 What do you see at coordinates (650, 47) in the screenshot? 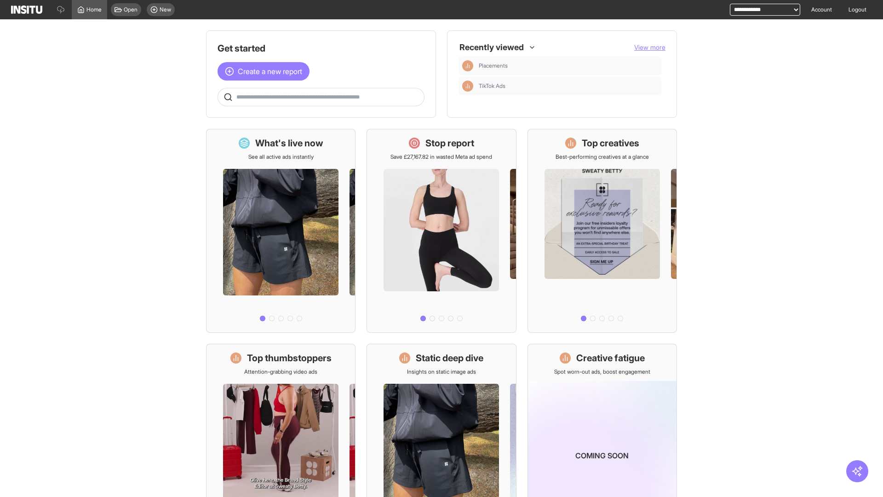
I see `span: View more` at bounding box center [650, 47].